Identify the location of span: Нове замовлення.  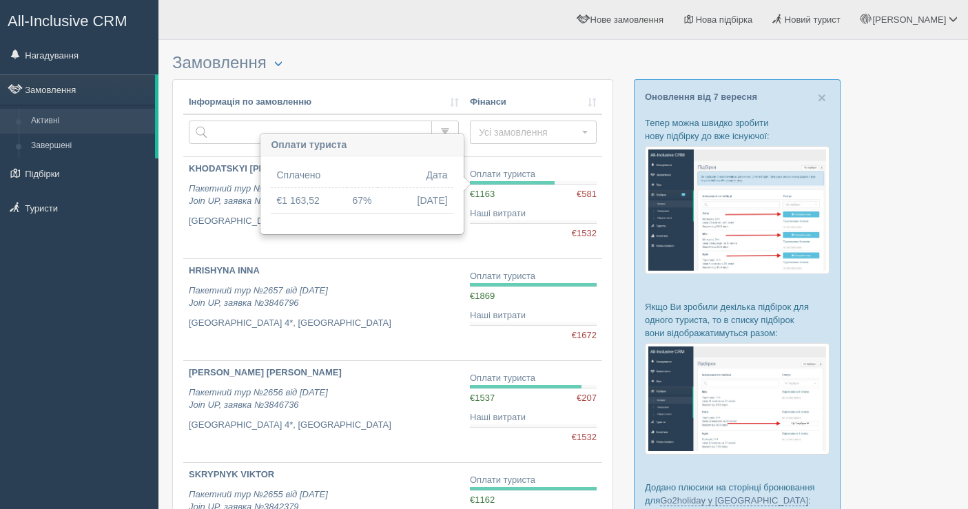
(627, 19).